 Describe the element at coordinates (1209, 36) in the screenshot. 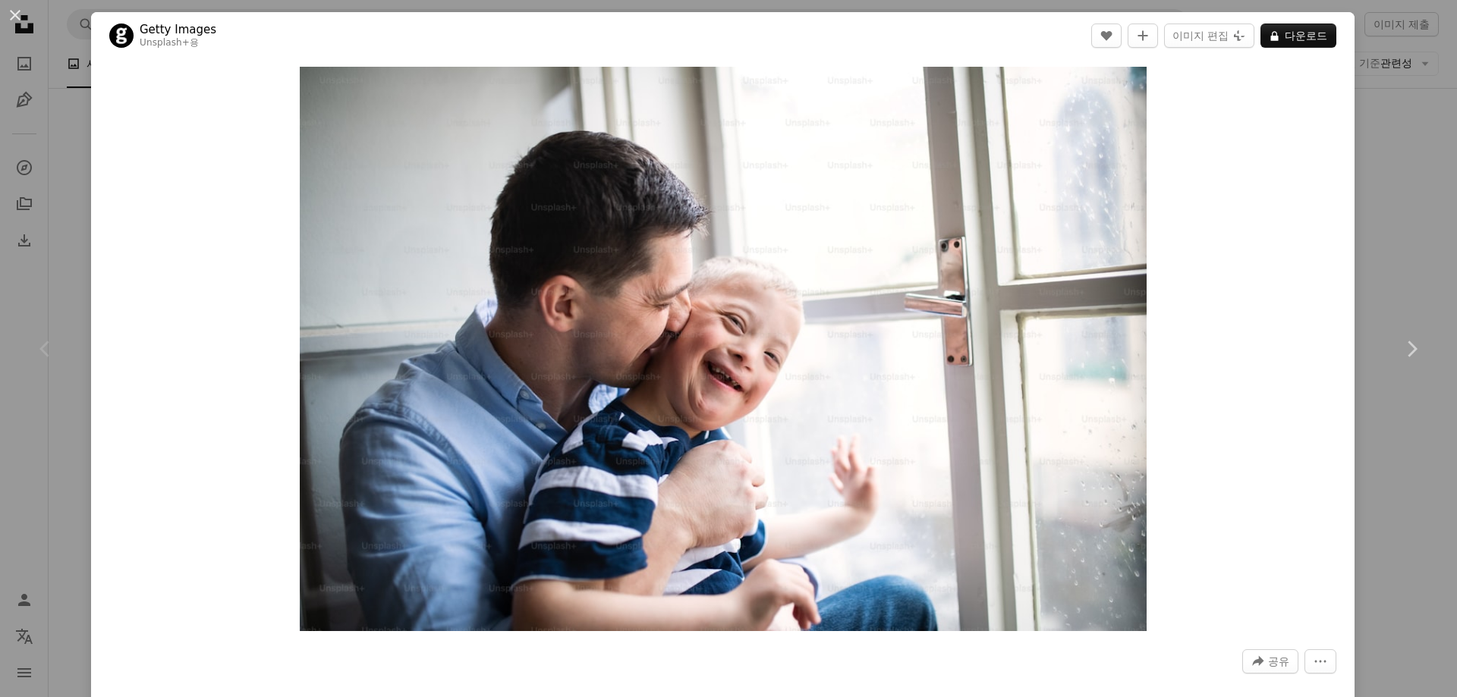

I see `button: 이미지 편집` at that location.